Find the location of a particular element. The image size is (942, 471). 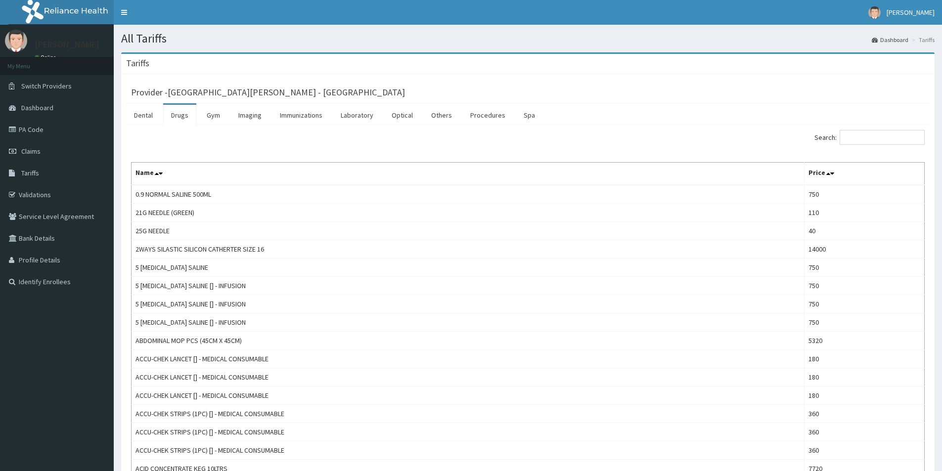

td: 2WAYS SILASTIC SILICON CATHERTER SIZE 16 is located at coordinates (468, 249).